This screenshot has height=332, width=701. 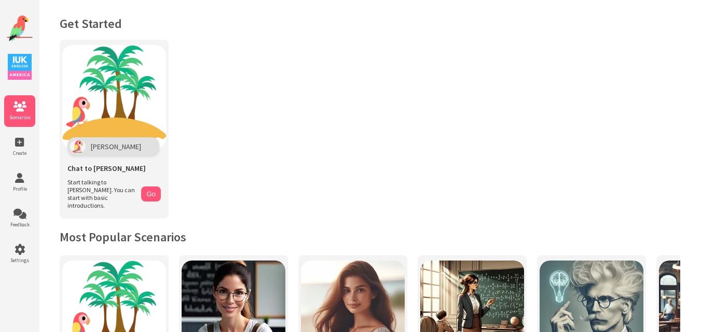 What do you see at coordinates (20, 260) in the screenshot?
I see `span: Settings` at bounding box center [20, 260].